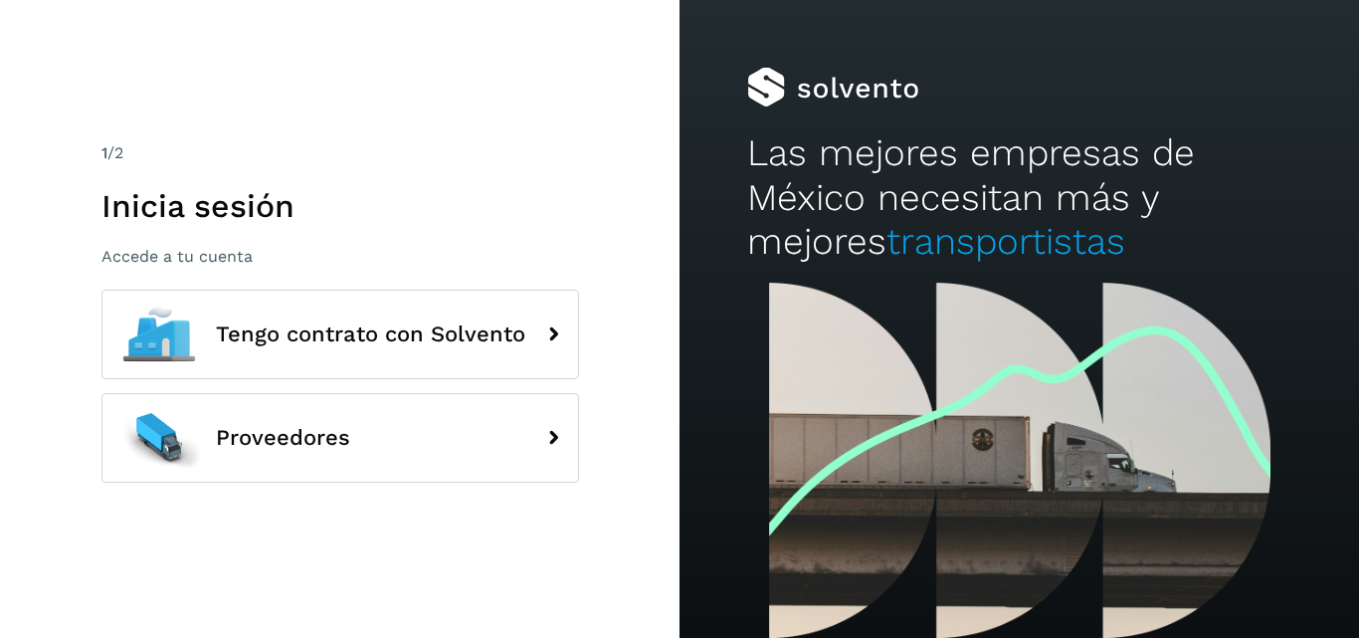 This screenshot has width=1359, height=638. Describe the element at coordinates (340, 206) in the screenshot. I see `h1: Inicia sesión` at that location.